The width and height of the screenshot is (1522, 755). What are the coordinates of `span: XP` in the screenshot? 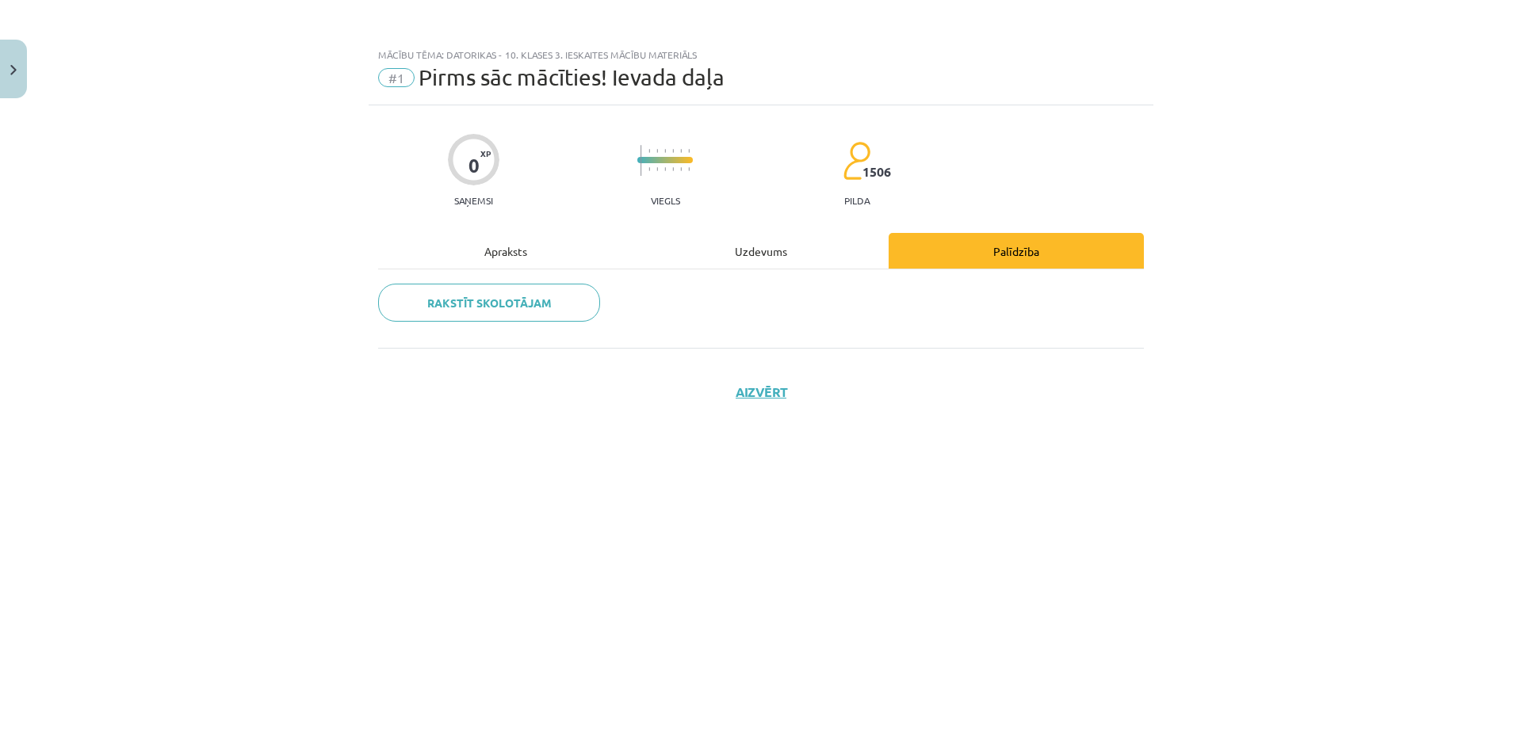 It's located at (485, 153).